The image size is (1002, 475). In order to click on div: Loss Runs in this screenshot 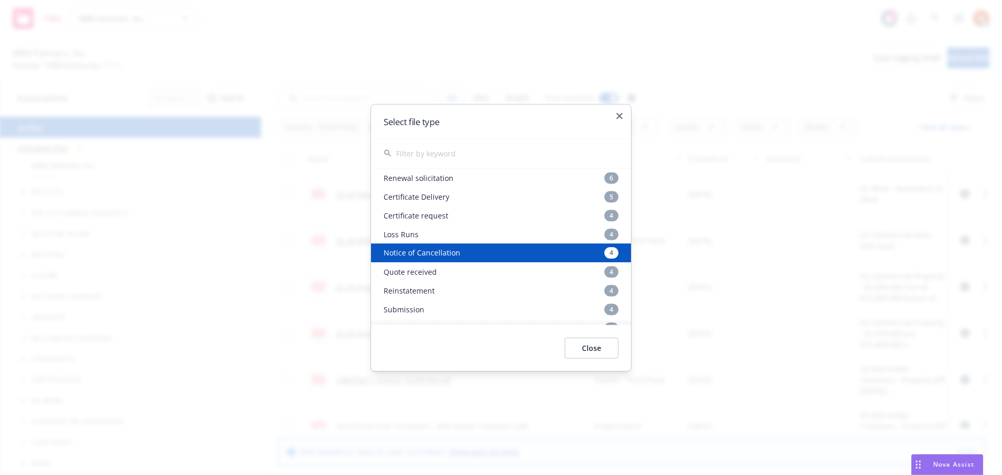, I will do `click(501, 234)`.